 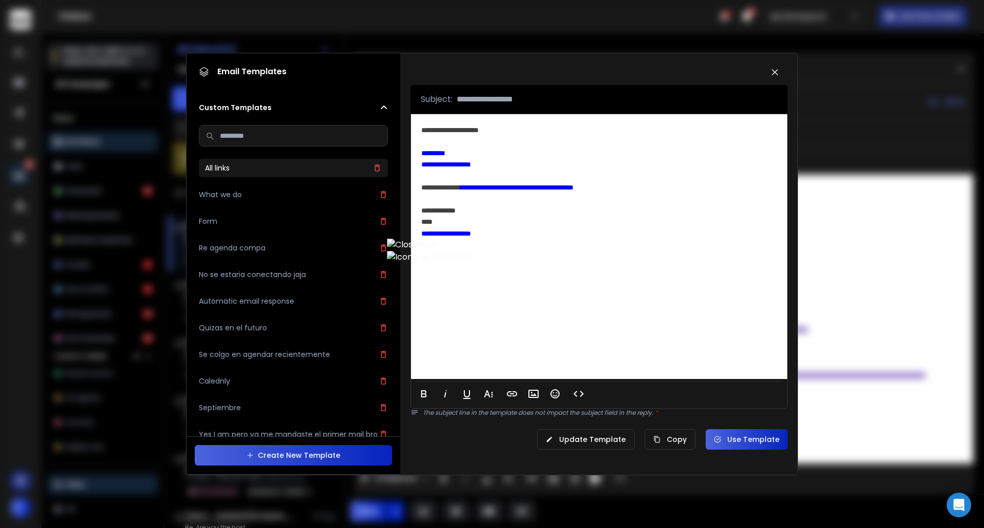 What do you see at coordinates (958, 505) in the screenshot?
I see `div: Open Intercom Messenger` at bounding box center [958, 505].